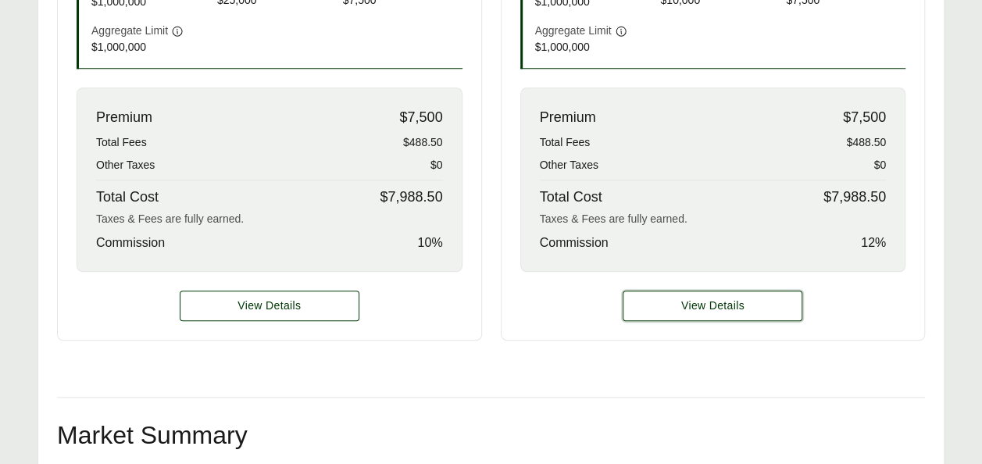 The image size is (982, 464). Describe the element at coordinates (713, 306) in the screenshot. I see `a: Huntersure details` at that location.